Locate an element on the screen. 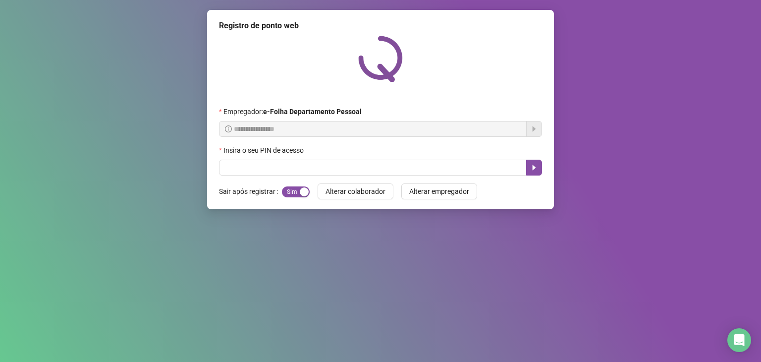 The image size is (761, 362). span: Alterar colaborador is located at coordinates (355, 191).